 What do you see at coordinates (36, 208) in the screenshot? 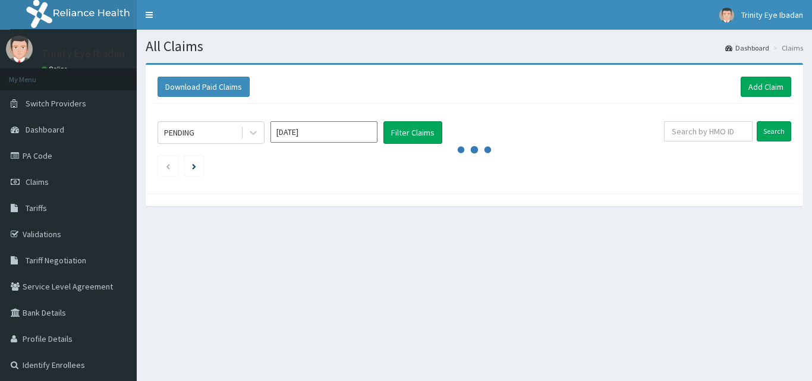
I see `span: Tariffs` at bounding box center [36, 208].